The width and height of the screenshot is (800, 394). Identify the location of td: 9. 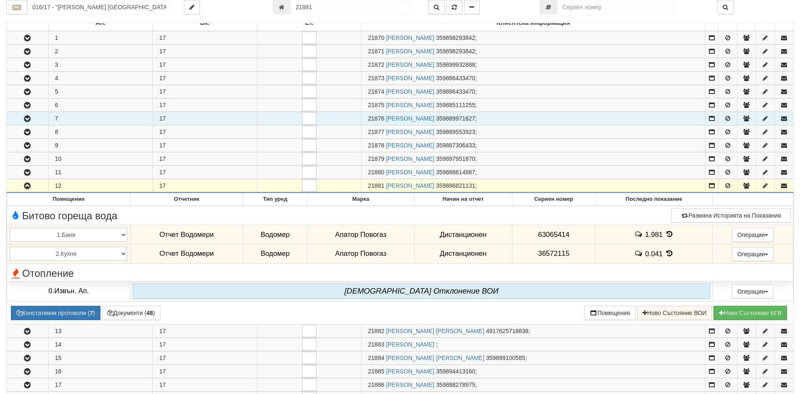
(100, 145).